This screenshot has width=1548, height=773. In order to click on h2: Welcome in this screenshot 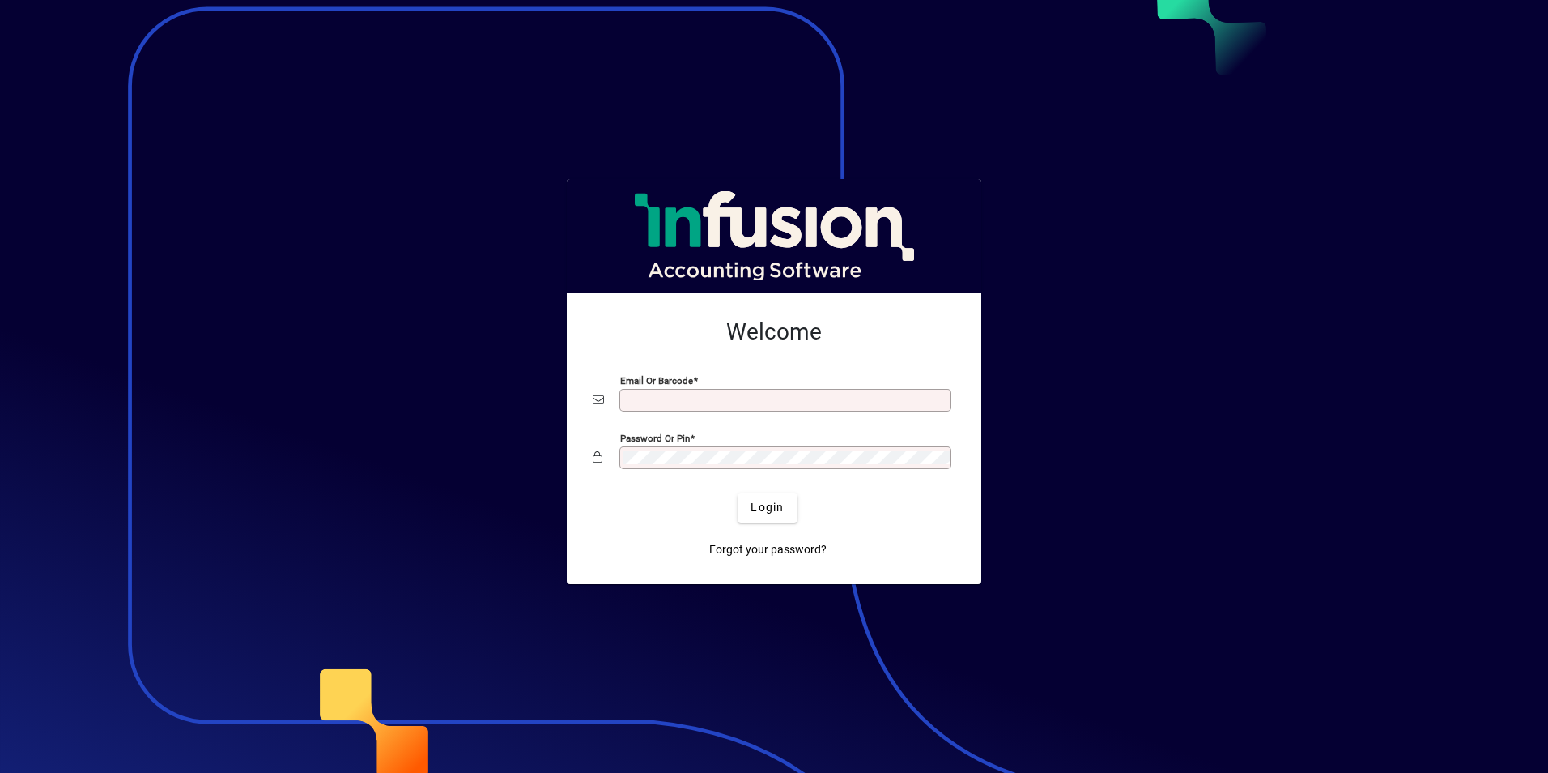, I will do `click(774, 332)`.